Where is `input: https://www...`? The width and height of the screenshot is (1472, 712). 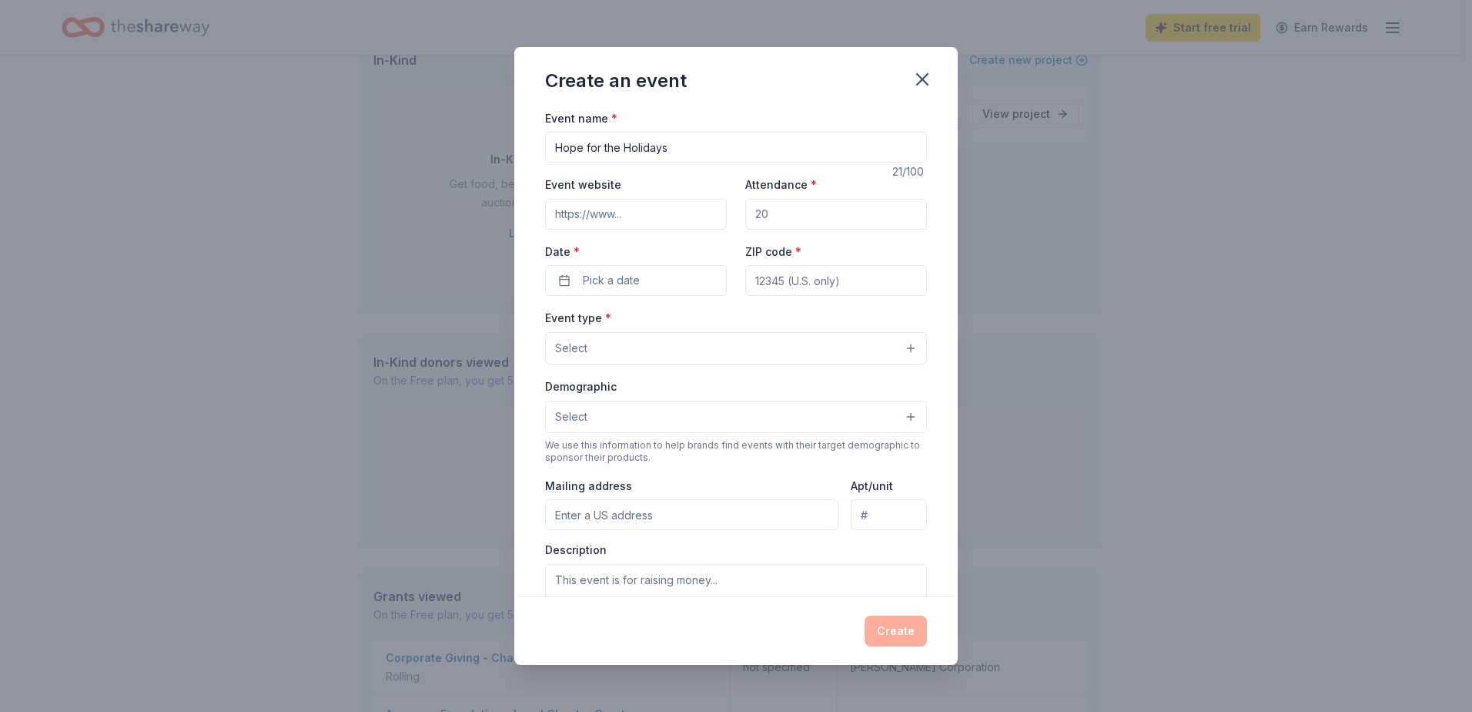
input: https://www... is located at coordinates (636, 214).